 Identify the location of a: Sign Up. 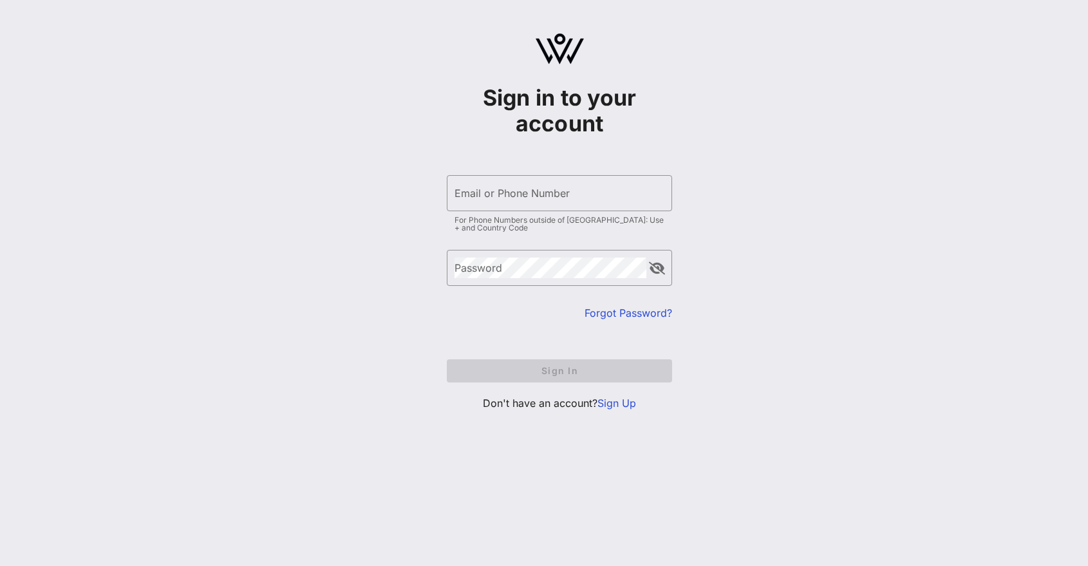
(617, 403).